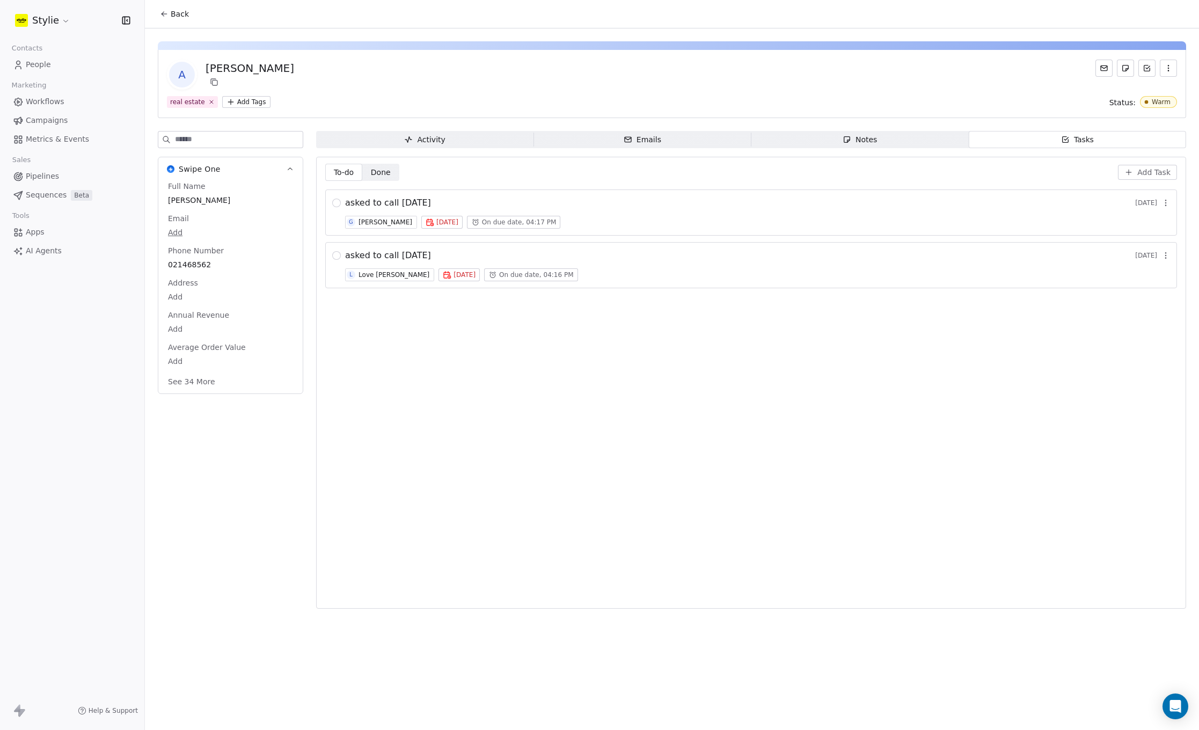 Image resolution: width=1199 pixels, height=730 pixels. What do you see at coordinates (72, 101) in the screenshot?
I see `a: Workflows` at bounding box center [72, 101].